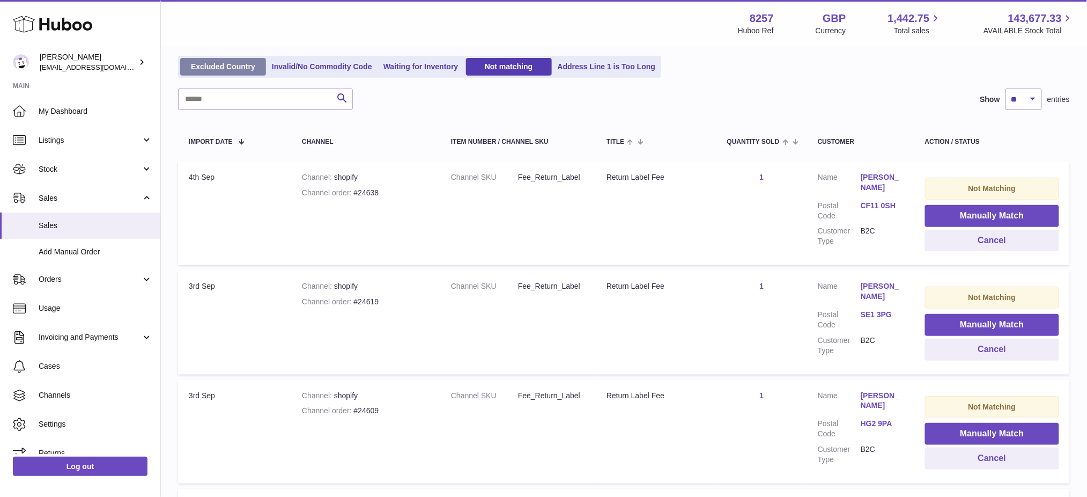 The height and width of the screenshot is (497, 1087). Describe the element at coordinates (834, 18) in the screenshot. I see `strong: GBP` at that location.